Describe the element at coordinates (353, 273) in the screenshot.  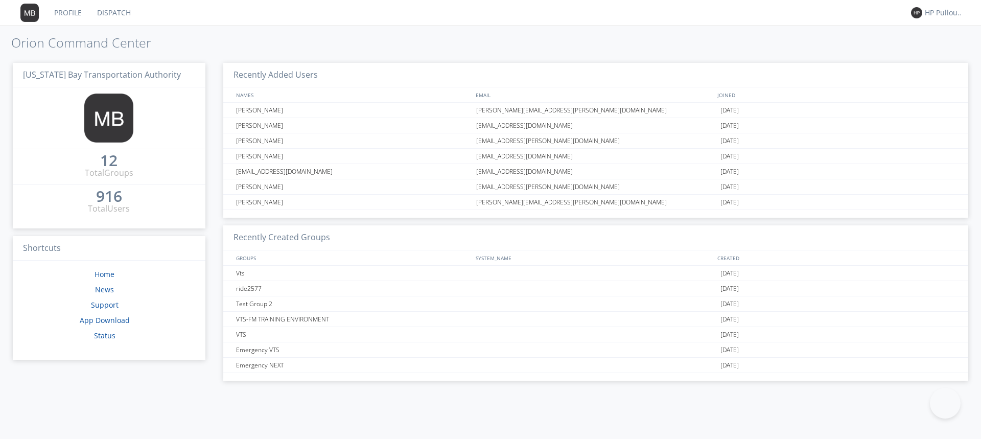
I see `div: Vts` at that location.